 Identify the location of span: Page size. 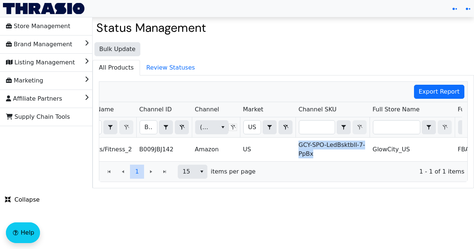
(193, 172).